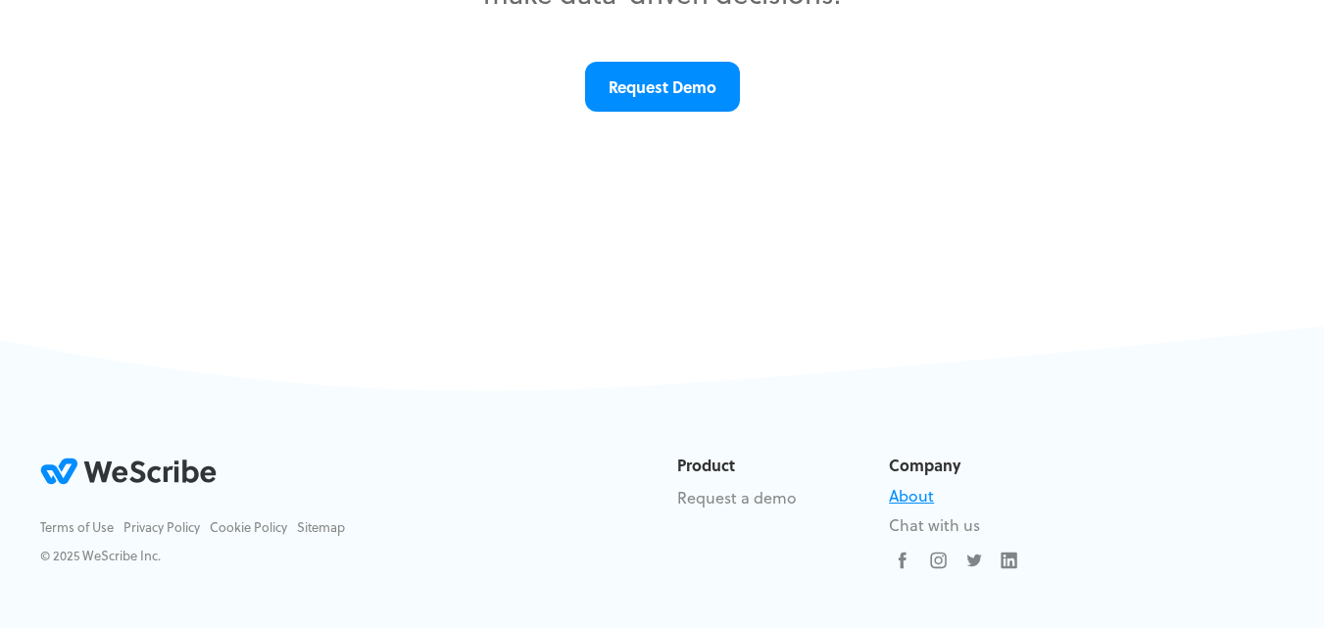 Image resolution: width=1324 pixels, height=628 pixels. I want to click on a: >Twitter, so click(974, 561).